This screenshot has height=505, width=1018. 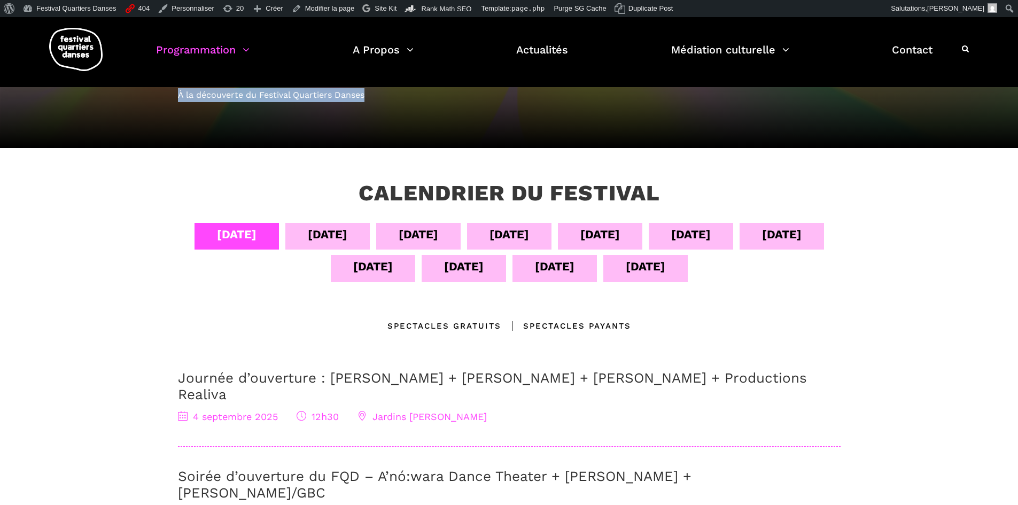 I want to click on a: A Propos, so click(x=383, y=56).